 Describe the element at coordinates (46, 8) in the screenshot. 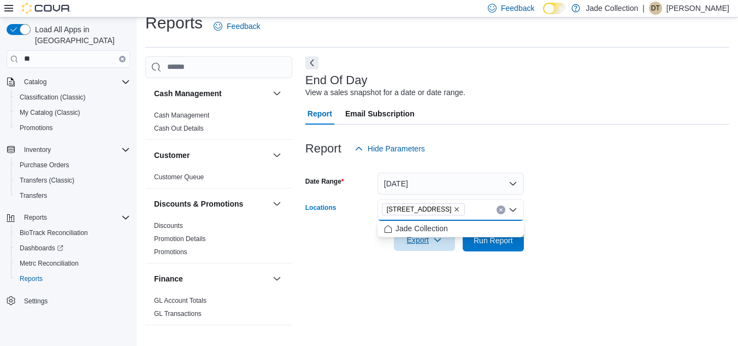

I see `img: Cova` at that location.